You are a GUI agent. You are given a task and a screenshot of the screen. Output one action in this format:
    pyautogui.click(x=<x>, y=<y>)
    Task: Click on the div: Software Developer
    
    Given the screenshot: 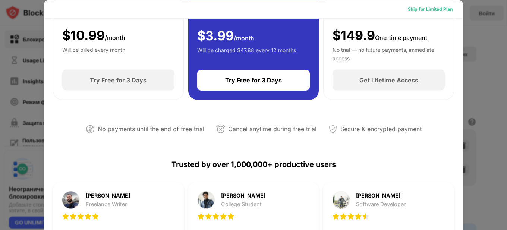 What is the action you would take?
    pyautogui.click(x=380, y=204)
    